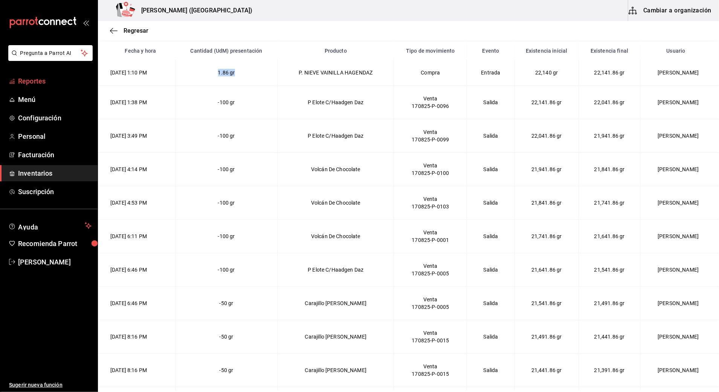 The image size is (719, 392). I want to click on div: 170825-P-0001, so click(430, 240).